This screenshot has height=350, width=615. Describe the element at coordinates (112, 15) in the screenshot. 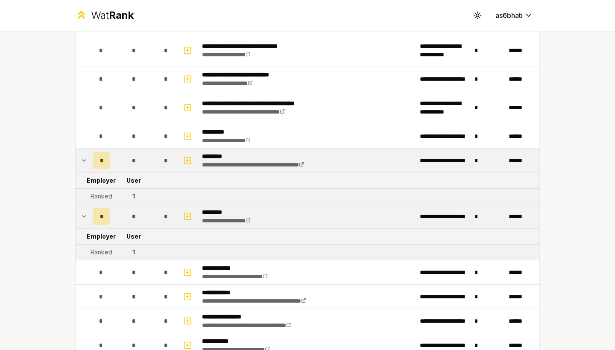

I see `div: Wat` at that location.